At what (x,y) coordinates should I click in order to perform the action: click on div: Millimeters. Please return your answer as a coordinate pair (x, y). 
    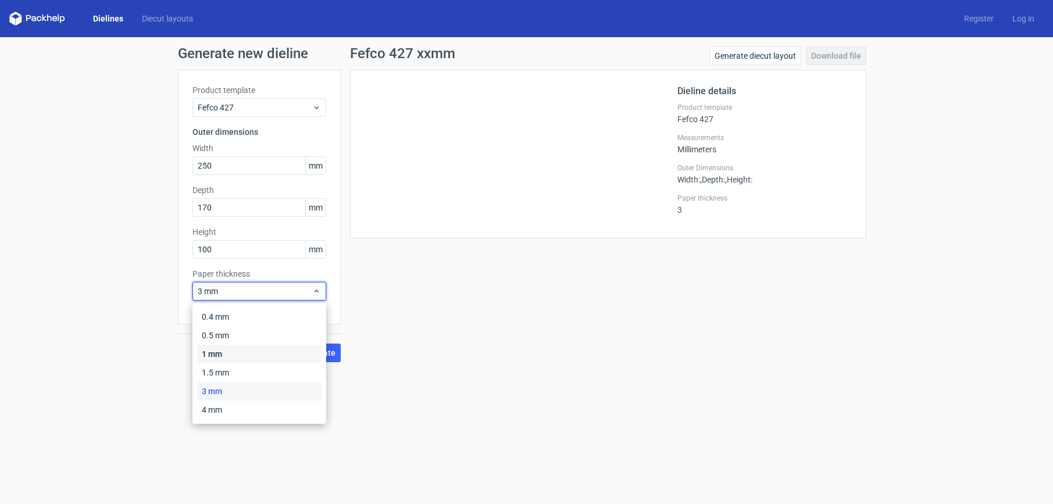
    Looking at the image, I should click on (765, 144).